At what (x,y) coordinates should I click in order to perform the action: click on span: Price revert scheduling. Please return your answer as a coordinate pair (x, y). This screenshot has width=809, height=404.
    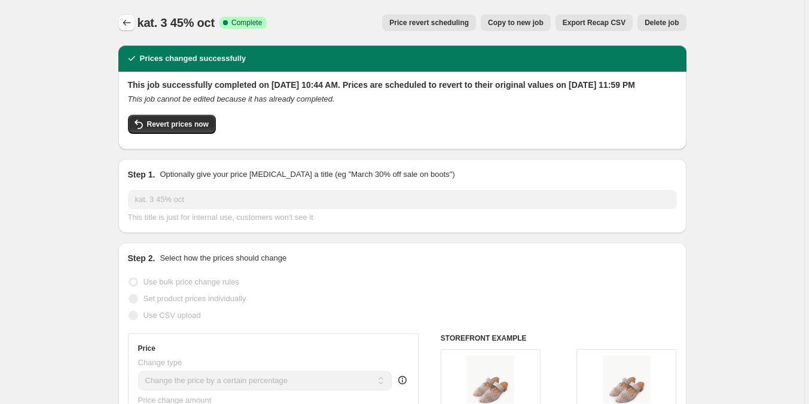
    Looking at the image, I should click on (429, 23).